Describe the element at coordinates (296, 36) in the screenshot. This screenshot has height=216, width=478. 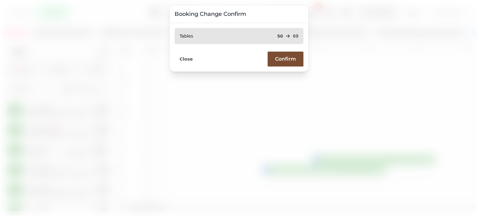
I see `p: 69` at that location.